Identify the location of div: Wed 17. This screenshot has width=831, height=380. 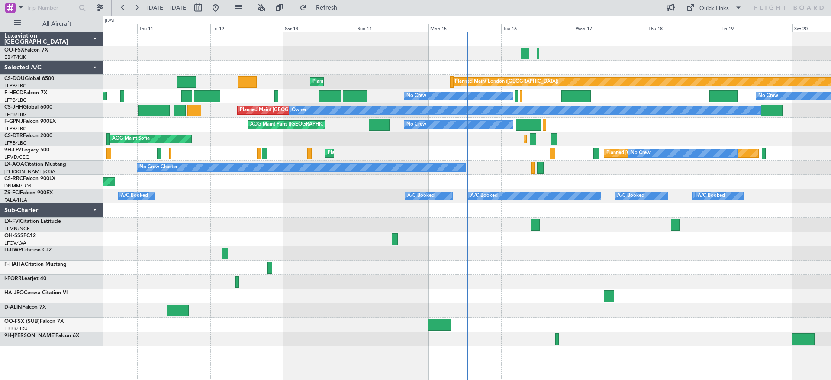
(610, 28).